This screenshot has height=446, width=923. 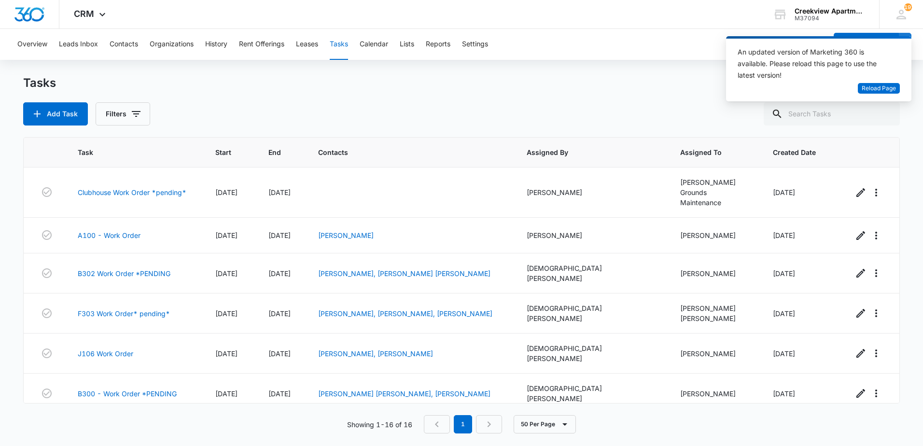 What do you see at coordinates (830, 18) in the screenshot?
I see `div: account id` at bounding box center [830, 18].